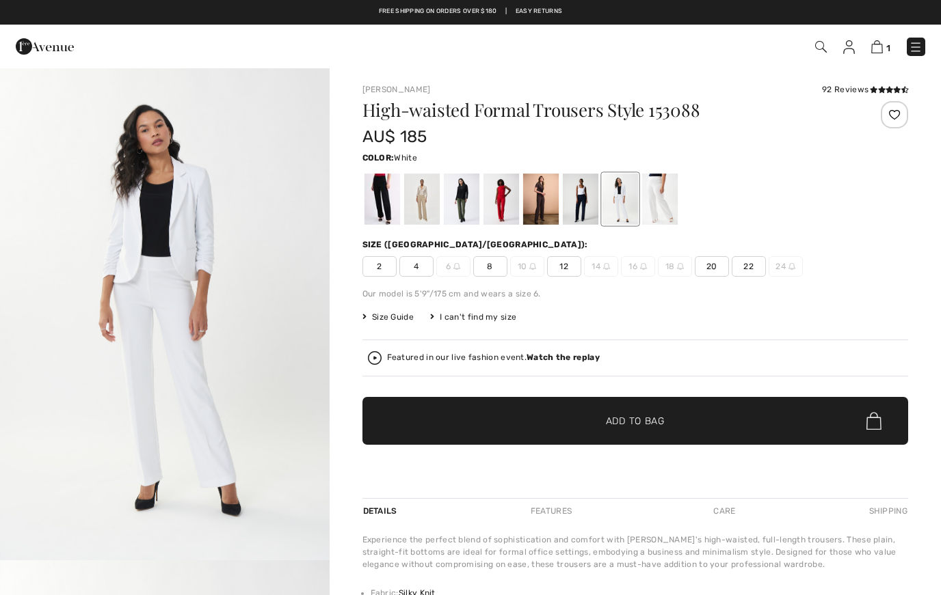 This screenshot has width=941, height=595. What do you see at coordinates (438, 12) in the screenshot?
I see `a: Free shipping on orders over $180` at bounding box center [438, 12].